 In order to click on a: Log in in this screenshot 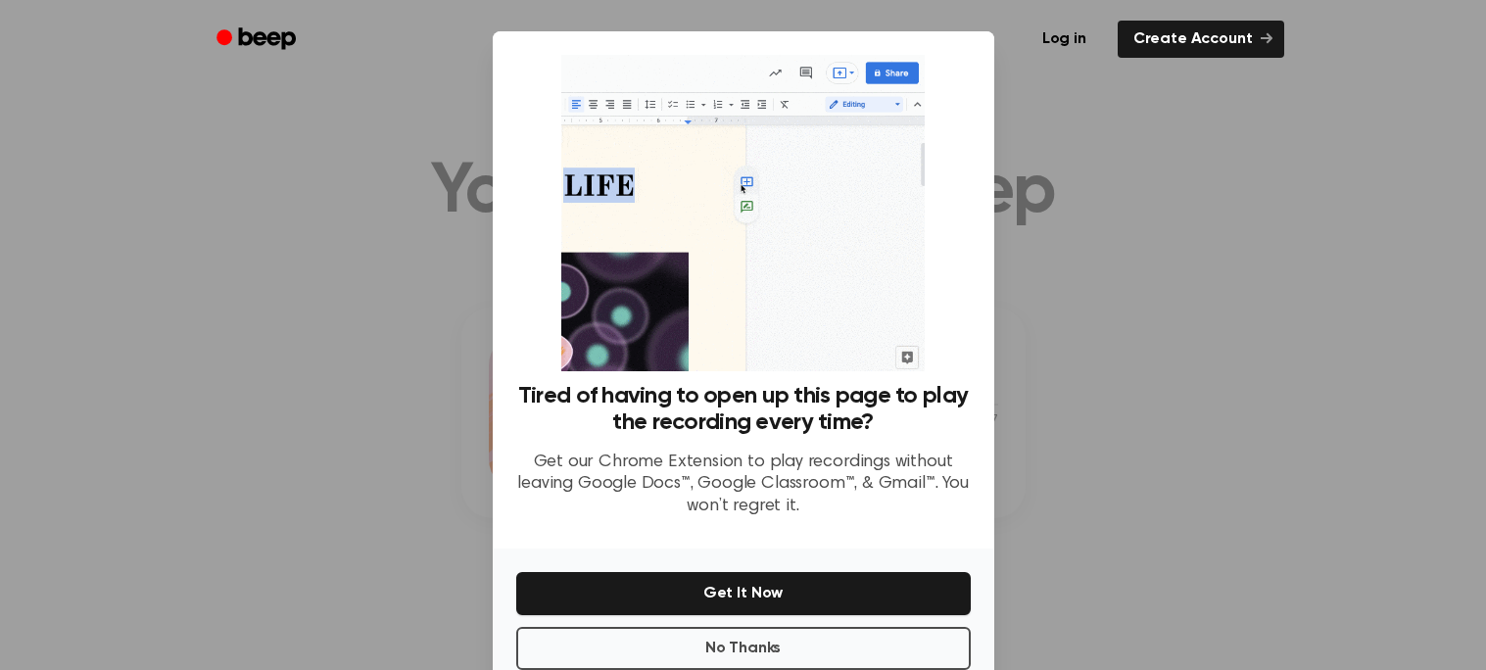, I will do `click(1064, 39)`.